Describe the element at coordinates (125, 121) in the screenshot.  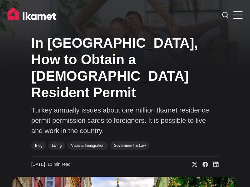
I see `p: Turkey annually issues about one million Ikamet residence permit permission cards to foreigners. ...` at that location.